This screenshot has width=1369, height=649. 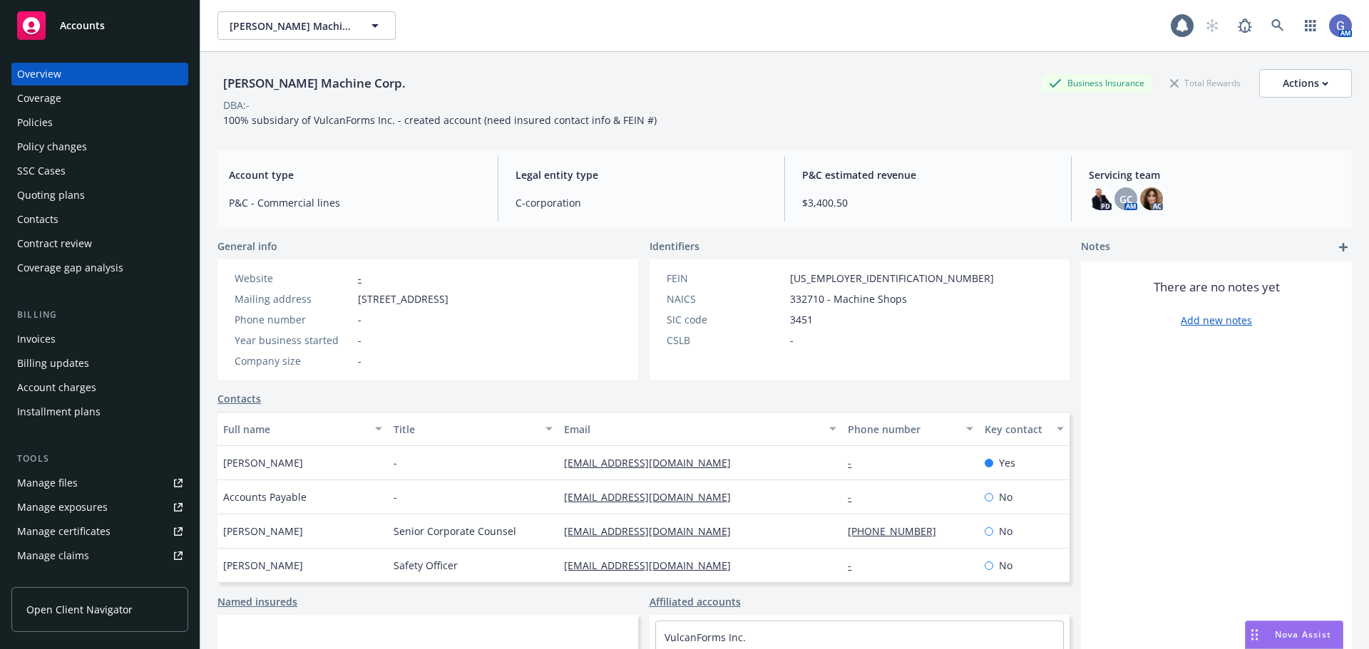 I want to click on a: Search, so click(x=1277, y=26).